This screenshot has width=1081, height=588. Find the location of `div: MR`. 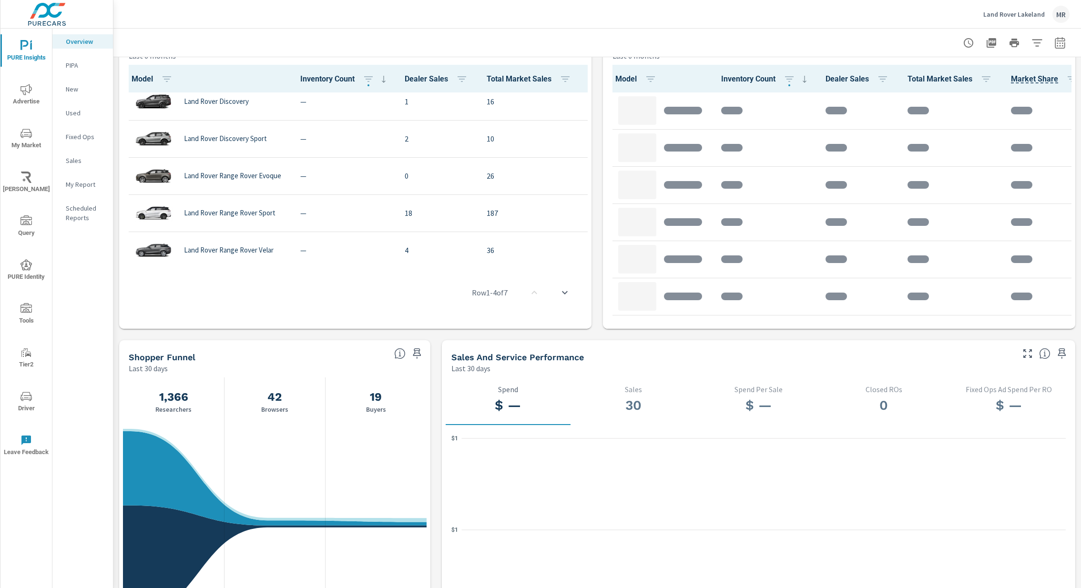

div: MR is located at coordinates (1061, 14).